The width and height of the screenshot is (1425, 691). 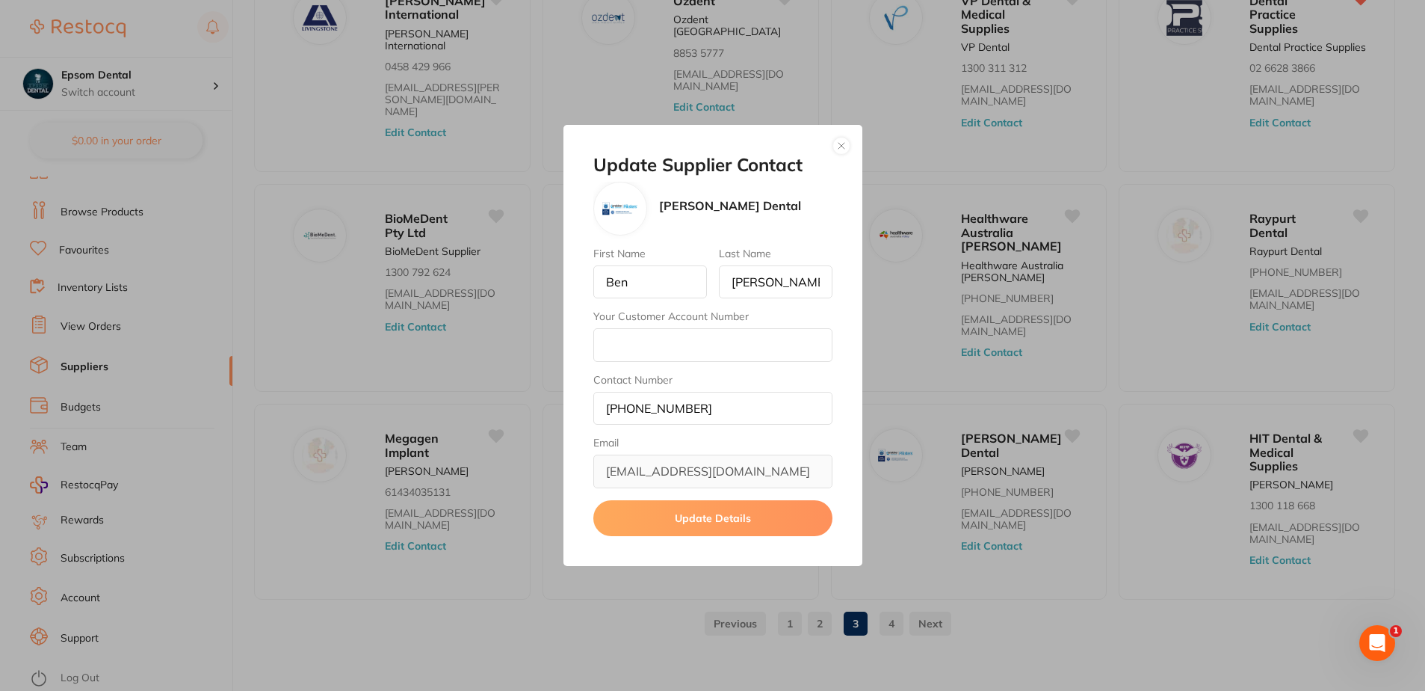 What do you see at coordinates (1396, 631) in the screenshot?
I see `span: 1` at bounding box center [1396, 631].